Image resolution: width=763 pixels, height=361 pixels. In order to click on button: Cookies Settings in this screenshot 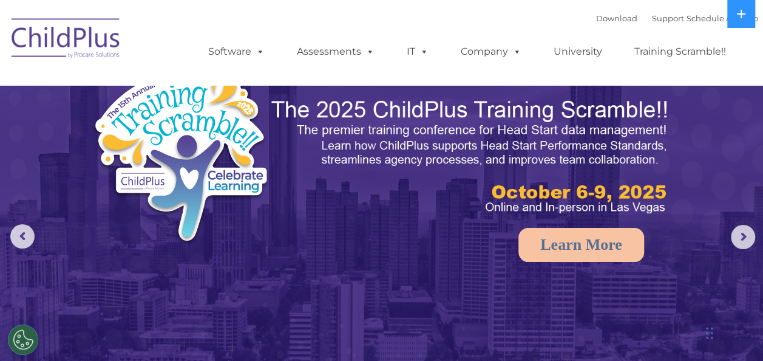, I will do `click(23, 339)`.